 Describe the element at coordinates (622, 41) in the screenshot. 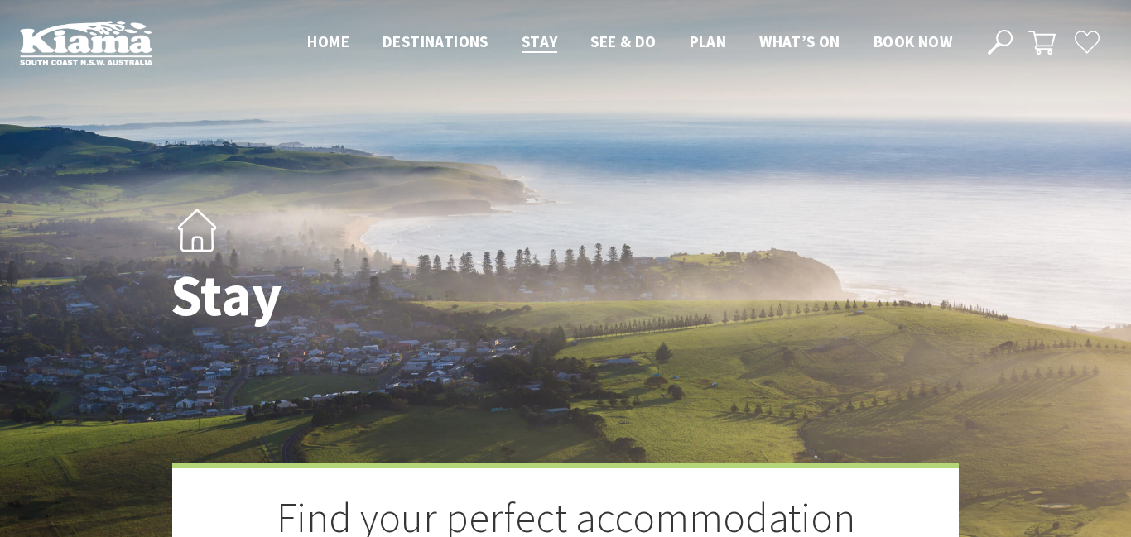

I see `span: See & Do` at that location.